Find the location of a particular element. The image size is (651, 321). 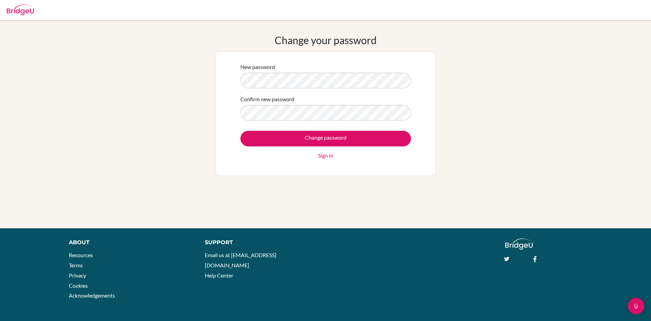

img: logo_white@2x-f4f0deed5e89b7ecb1c2cc34c3e3d731f90f0f143d5ea2071677605dd97b5244.png is located at coordinates (519, 244).